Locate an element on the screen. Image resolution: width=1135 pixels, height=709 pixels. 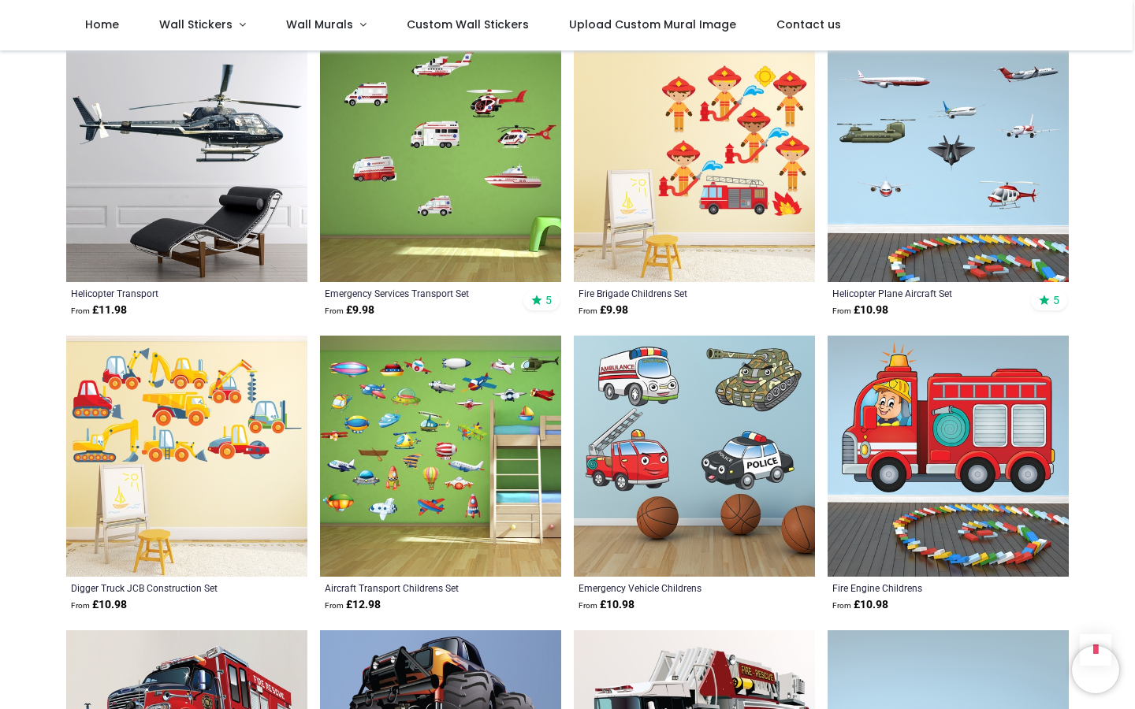
img: Fire Brigade Childrens Wall Sticker Set is located at coordinates (694, 162).